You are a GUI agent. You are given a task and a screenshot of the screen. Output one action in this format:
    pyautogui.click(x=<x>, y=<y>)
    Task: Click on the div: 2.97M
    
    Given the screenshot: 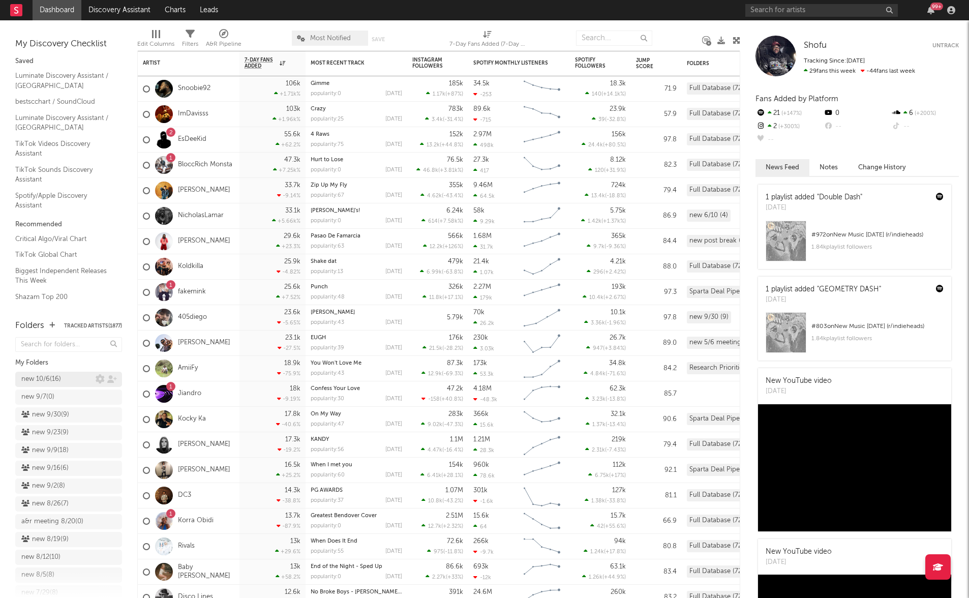 What is the action you would take?
    pyautogui.click(x=482, y=134)
    